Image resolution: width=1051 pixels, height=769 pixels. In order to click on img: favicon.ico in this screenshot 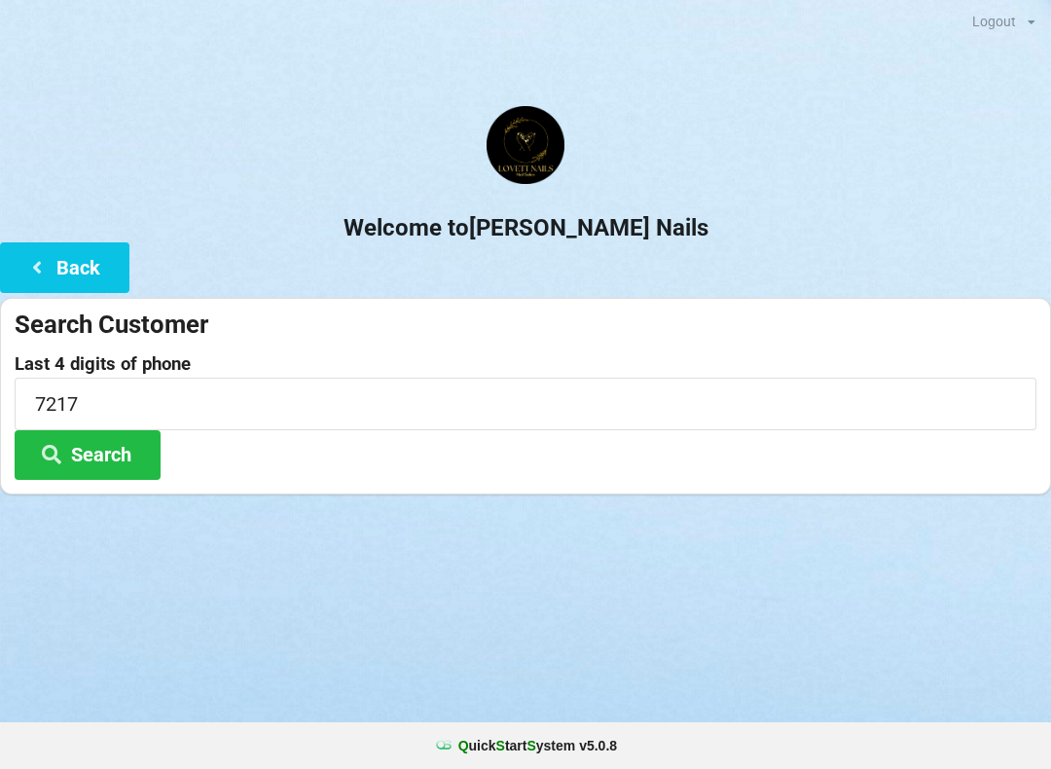, I will do `click(444, 746)`.